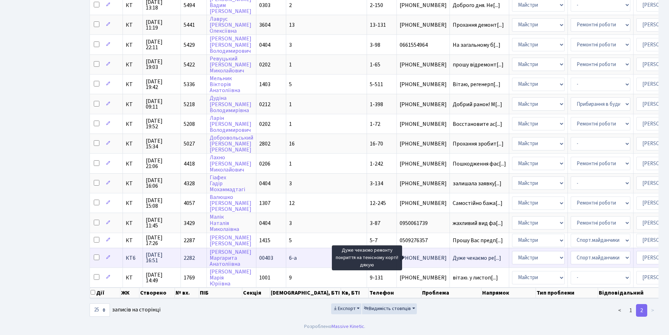  What do you see at coordinates (189, 164) in the screenshot?
I see `span: 4418` at bounding box center [189, 164].